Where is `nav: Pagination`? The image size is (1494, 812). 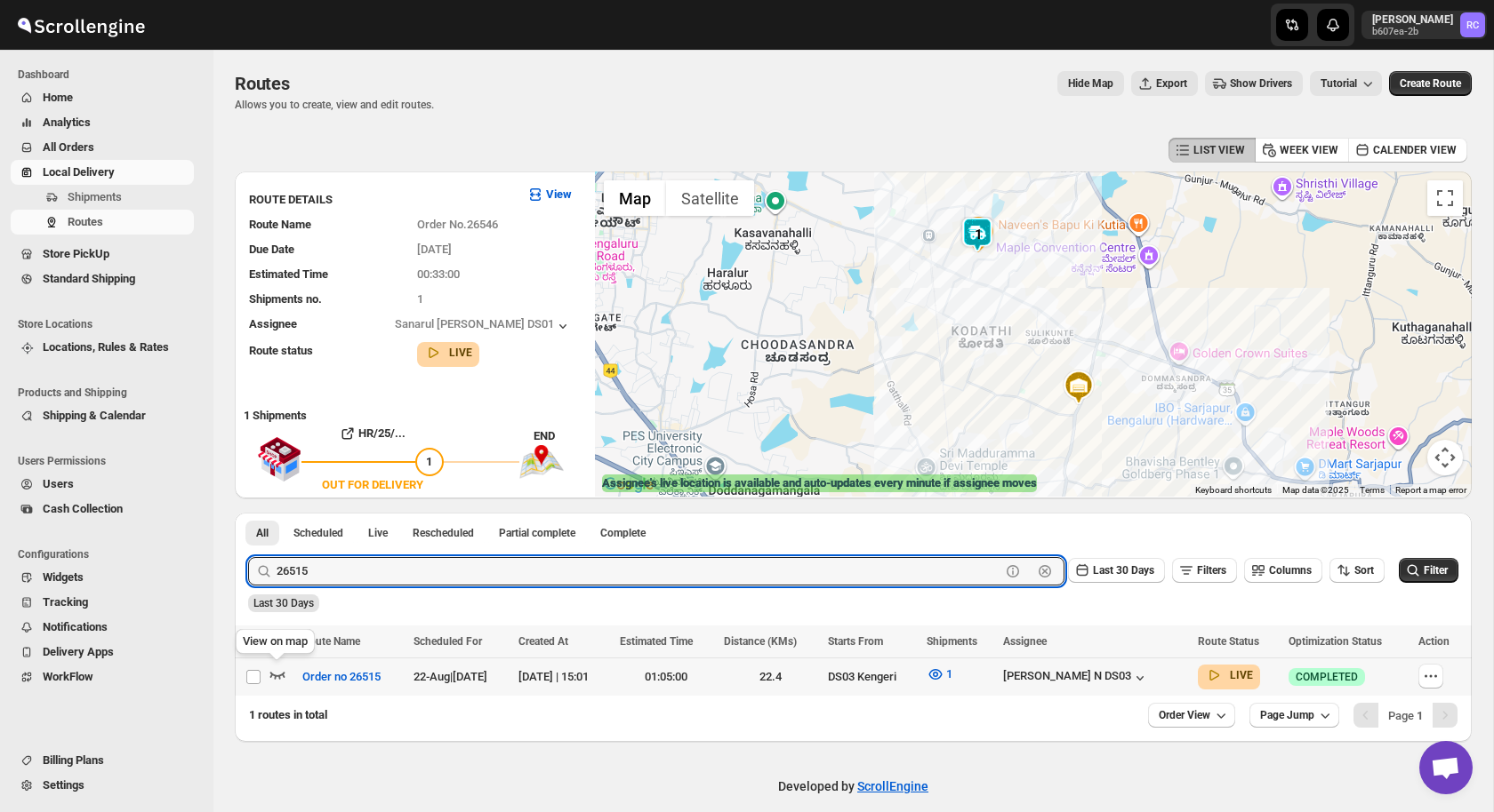
nav: Pagination is located at coordinates (1404, 716).